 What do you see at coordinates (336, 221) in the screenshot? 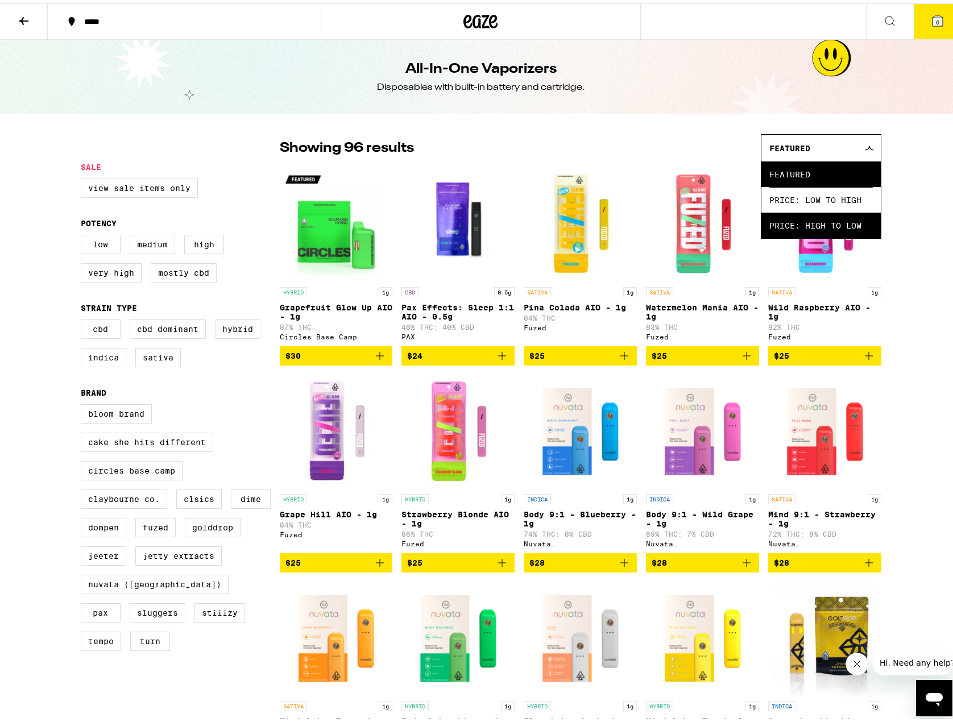
I see `img: Circles Base Camp - Grapefruit Glow Up AIO - 1g` at bounding box center [336, 221].